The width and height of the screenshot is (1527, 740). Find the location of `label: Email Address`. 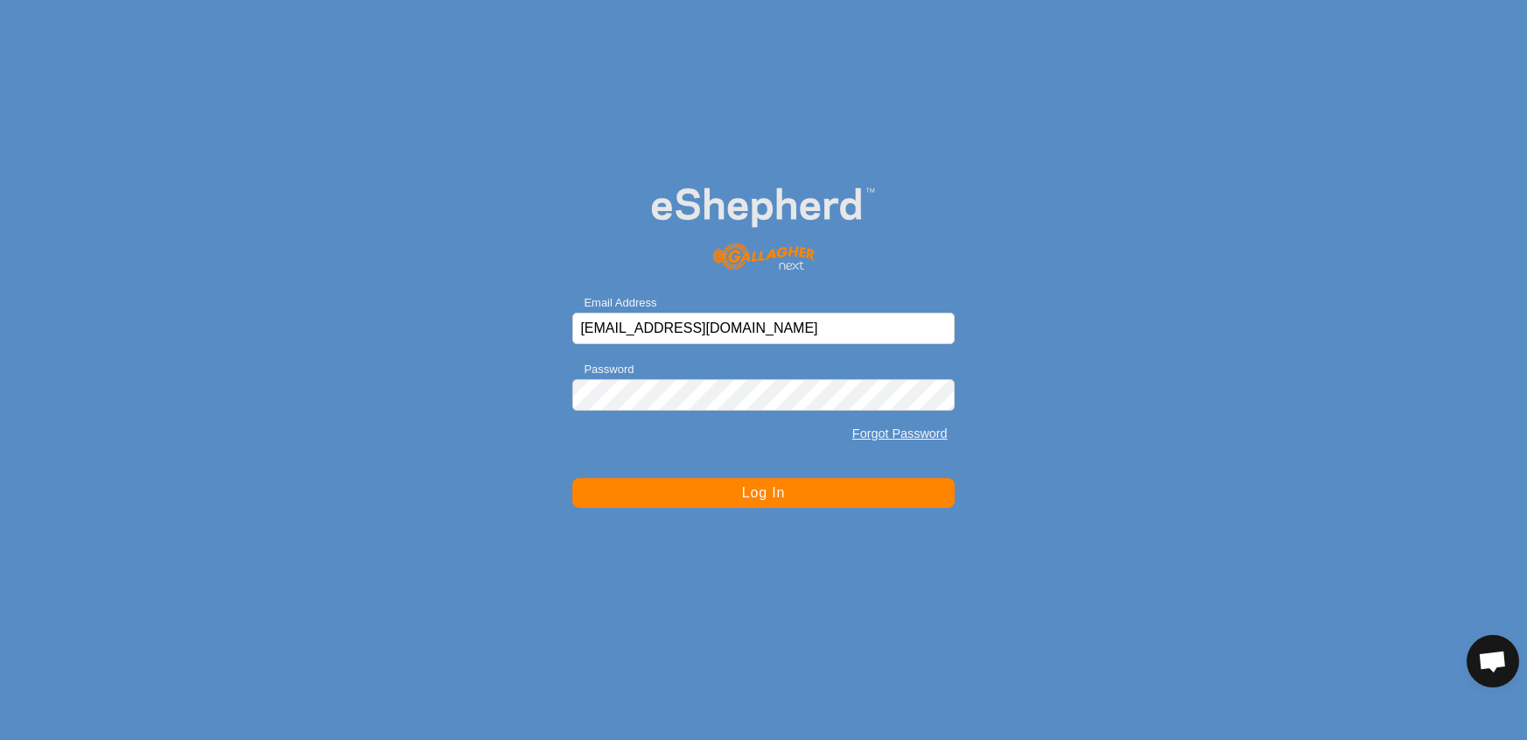

label: Email Address is located at coordinates (614, 303).